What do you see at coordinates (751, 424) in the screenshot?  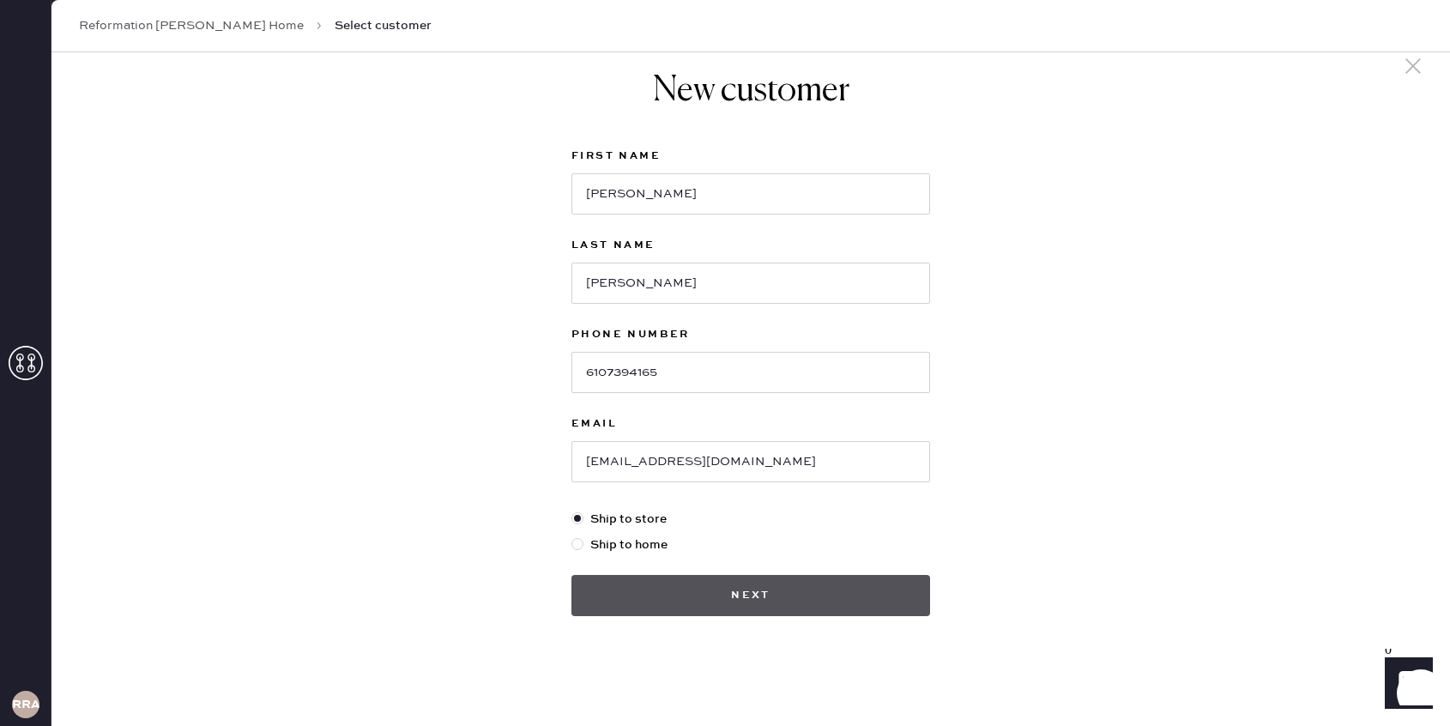 I see `label: Email` at bounding box center [751, 424].